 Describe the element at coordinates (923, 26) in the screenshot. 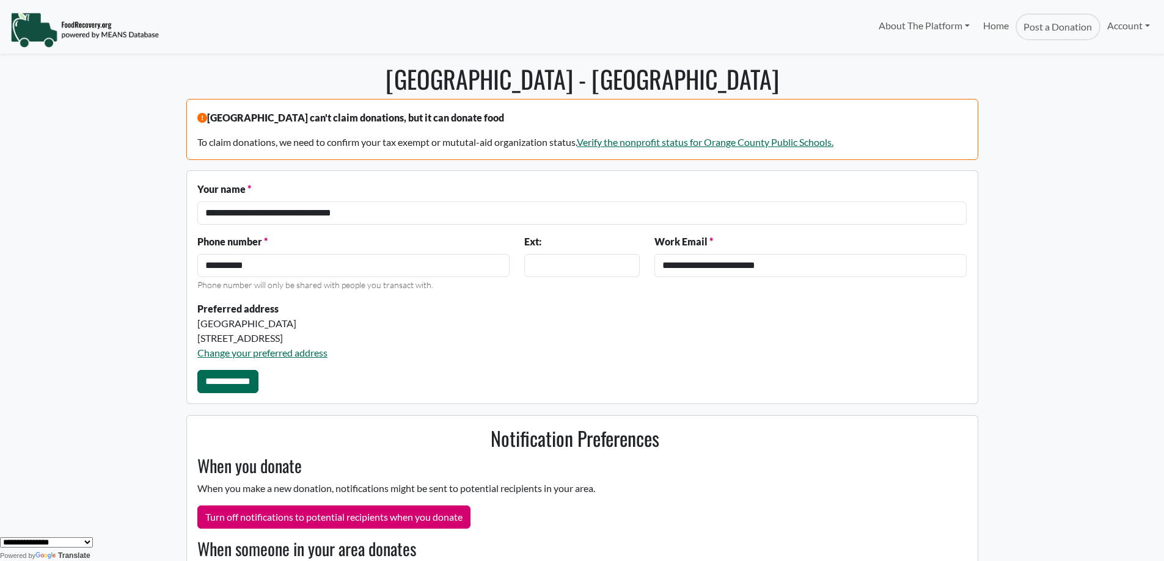

I see `a: About The Platform` at that location.